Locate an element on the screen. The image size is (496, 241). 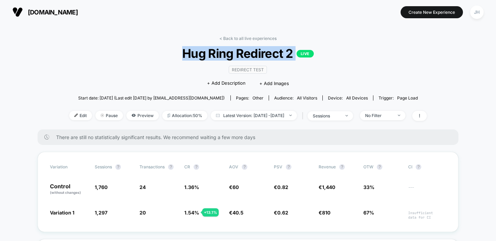
span: 0.82 is located at coordinates (283, 187).